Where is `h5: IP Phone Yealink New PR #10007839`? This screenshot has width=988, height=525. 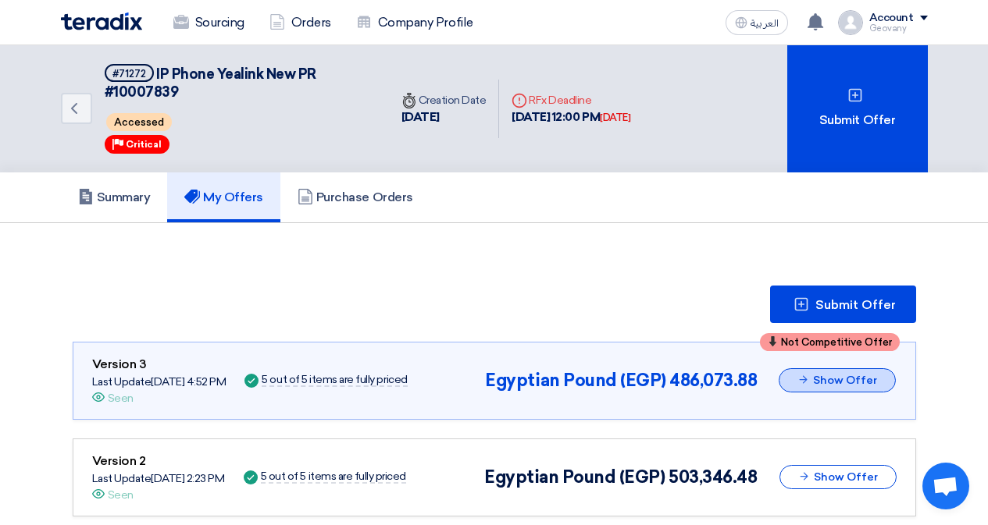
h5: IP Phone Yealink New PR #10007839 is located at coordinates (237, 83).